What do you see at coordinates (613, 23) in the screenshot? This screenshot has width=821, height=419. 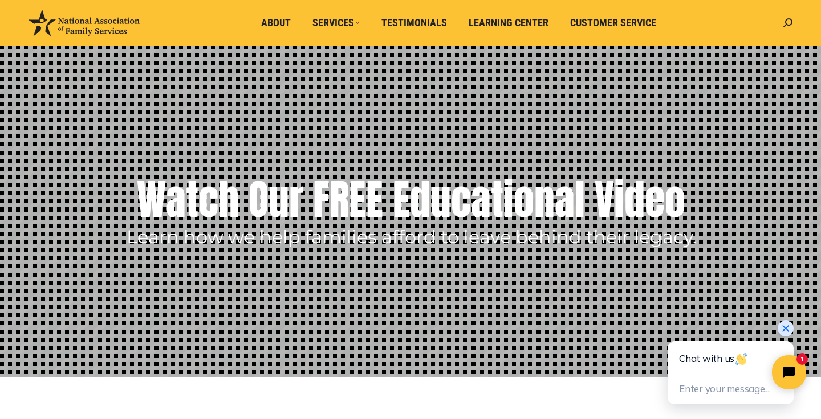 I see `span: Customer Service` at bounding box center [613, 23].